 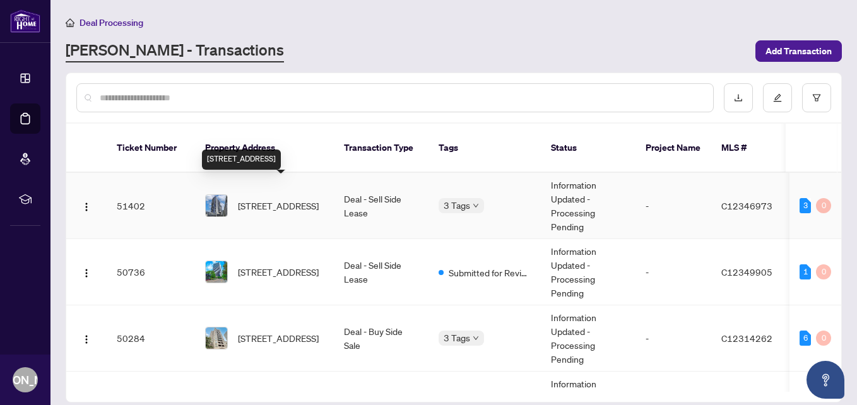 What do you see at coordinates (816, 98) in the screenshot?
I see `button: filter` at bounding box center [816, 98].